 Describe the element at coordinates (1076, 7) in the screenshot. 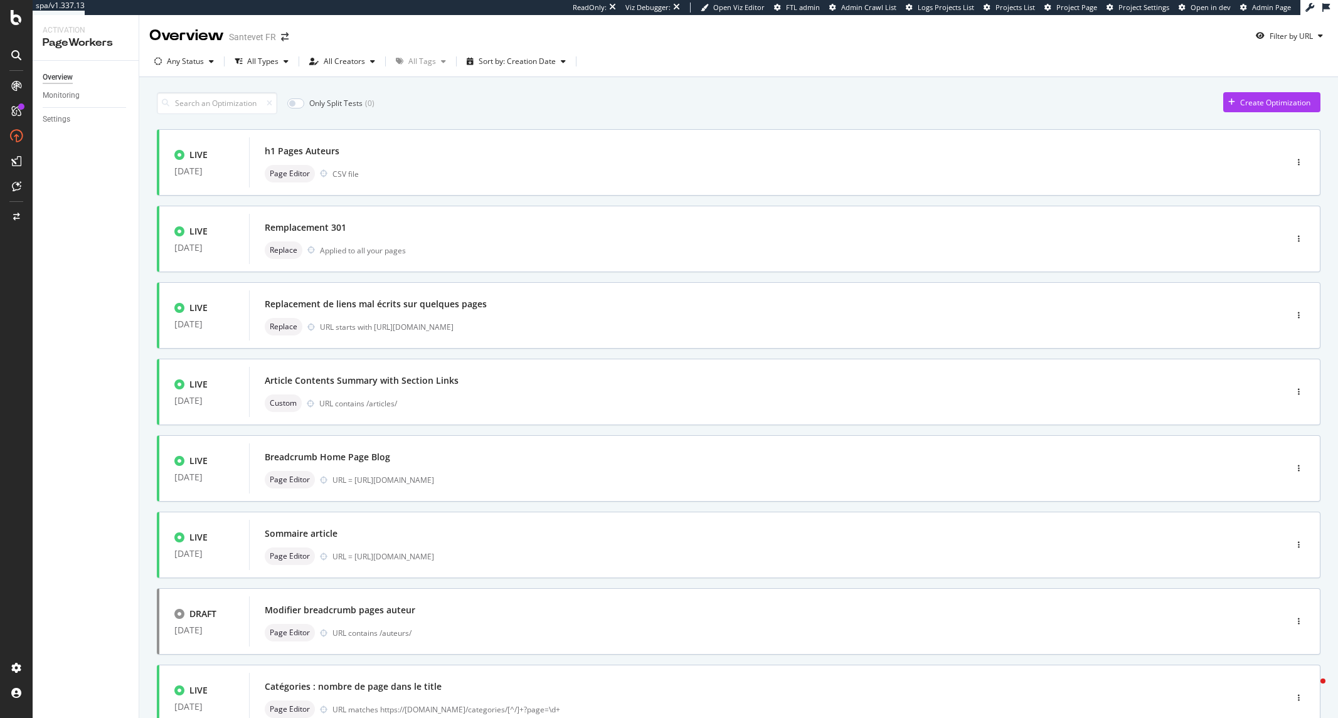

I see `span: Project Page` at that location.